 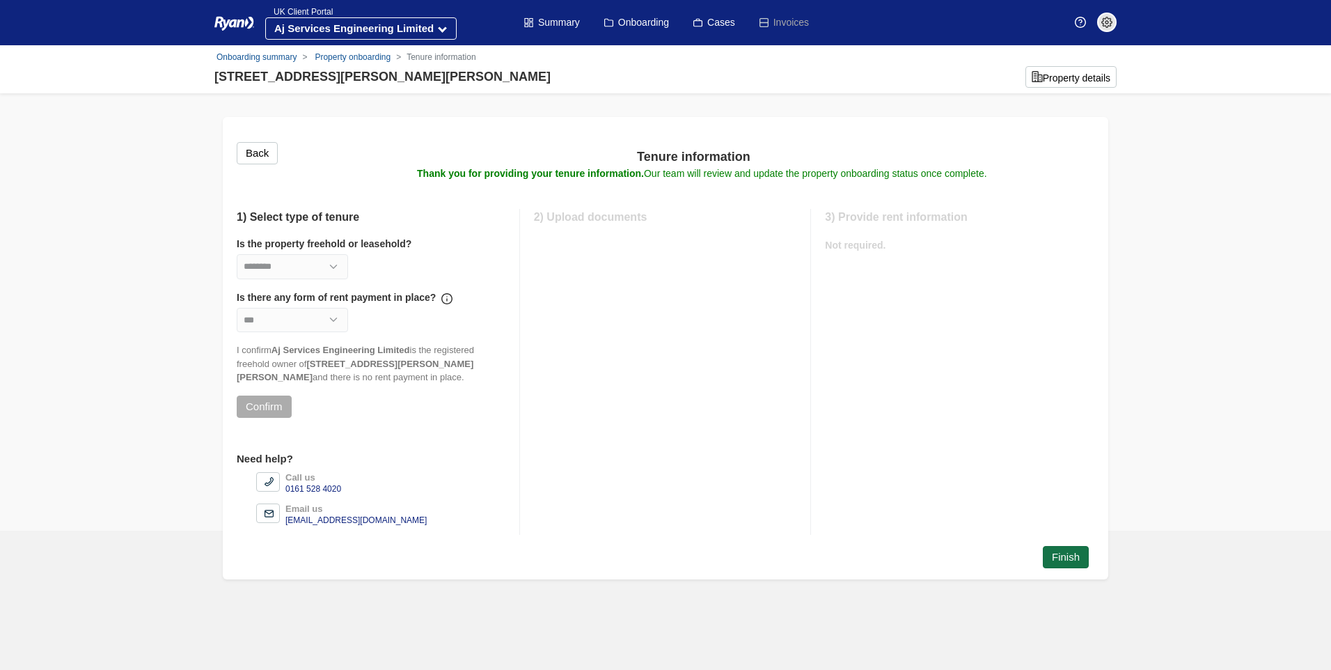 I want to click on label: Not required., so click(x=855, y=245).